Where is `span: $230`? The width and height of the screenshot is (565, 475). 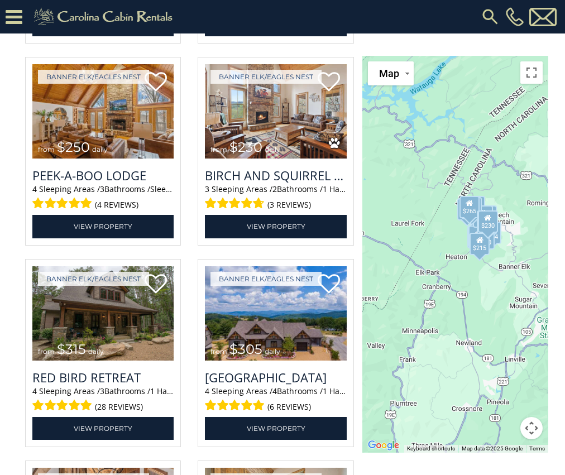
span: $230 is located at coordinates (245, 147).